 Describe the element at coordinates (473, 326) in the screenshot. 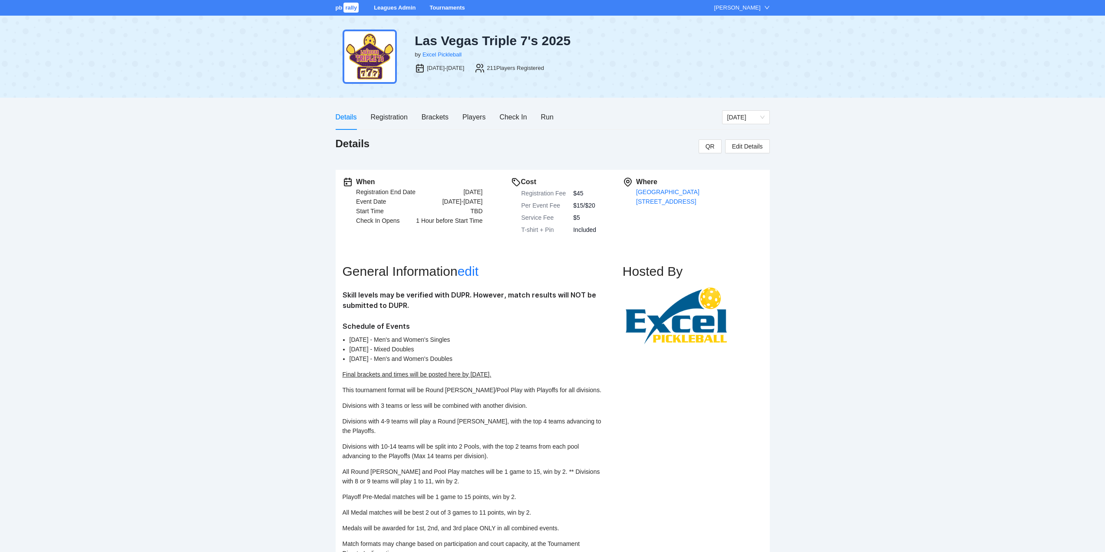

I see `h3: Schedule of Events` at that location.